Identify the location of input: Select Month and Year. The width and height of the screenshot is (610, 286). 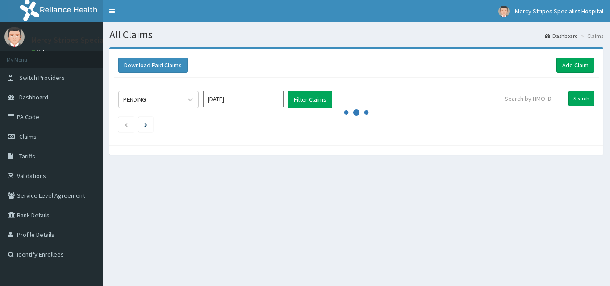
(243, 99).